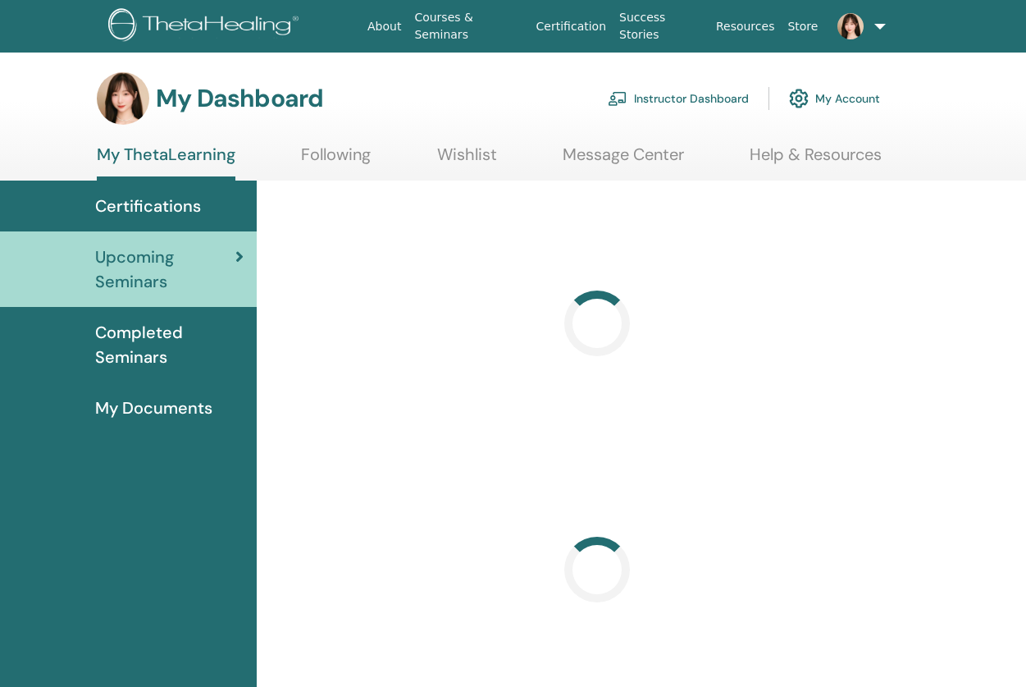 The height and width of the screenshot is (687, 1026). What do you see at coordinates (571, 26) in the screenshot?
I see `a: Certification` at bounding box center [571, 26].